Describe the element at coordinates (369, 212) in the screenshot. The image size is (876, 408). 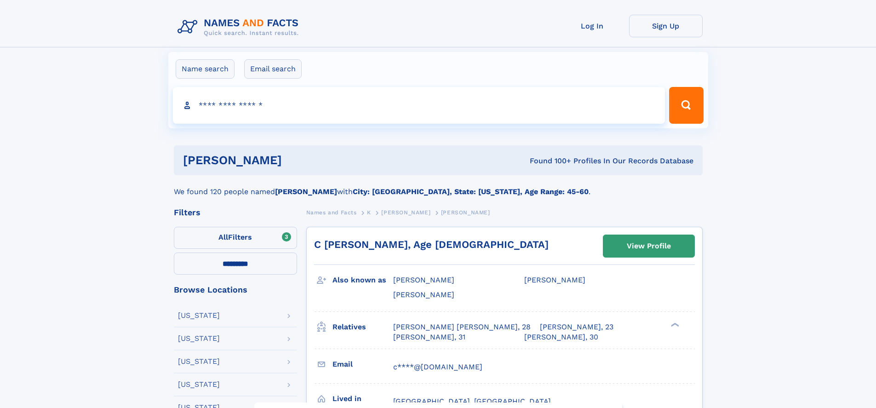
I see `a: K` at that location.